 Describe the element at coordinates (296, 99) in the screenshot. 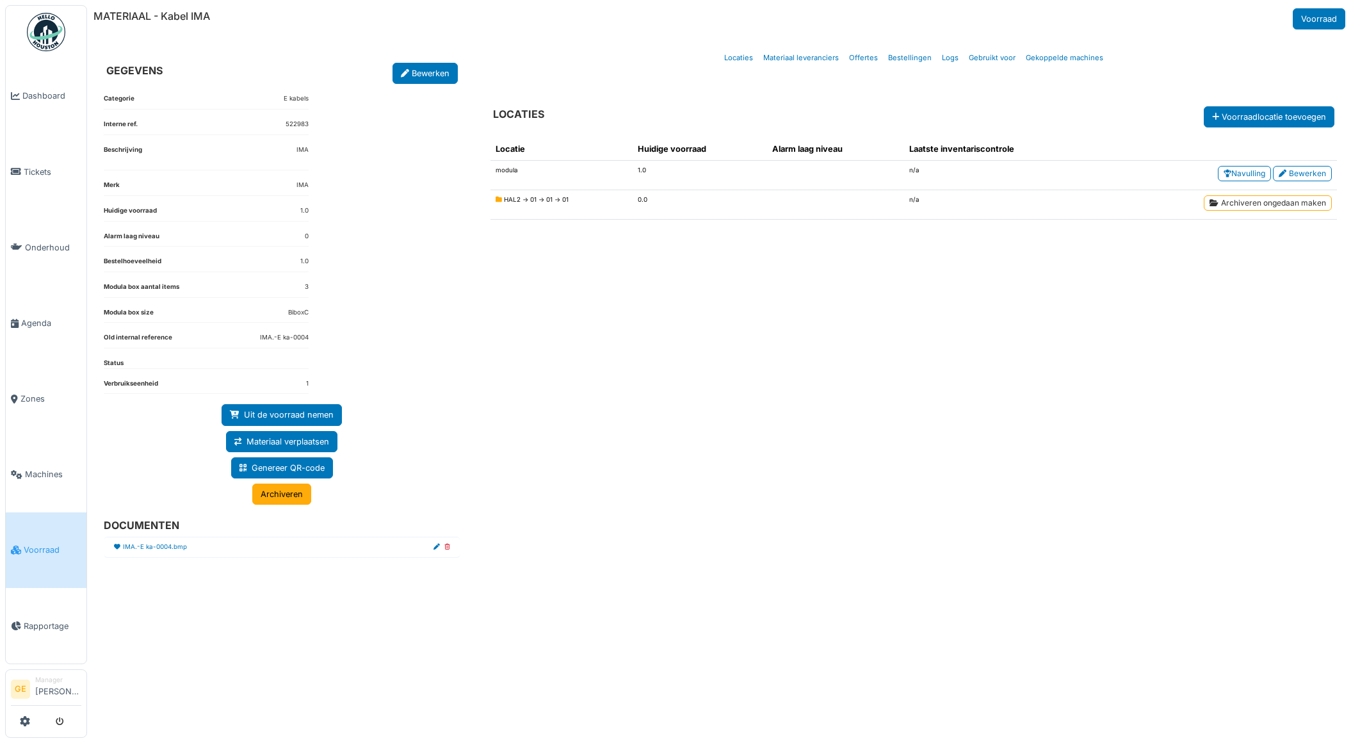

I see `dd: E kabels` at that location.